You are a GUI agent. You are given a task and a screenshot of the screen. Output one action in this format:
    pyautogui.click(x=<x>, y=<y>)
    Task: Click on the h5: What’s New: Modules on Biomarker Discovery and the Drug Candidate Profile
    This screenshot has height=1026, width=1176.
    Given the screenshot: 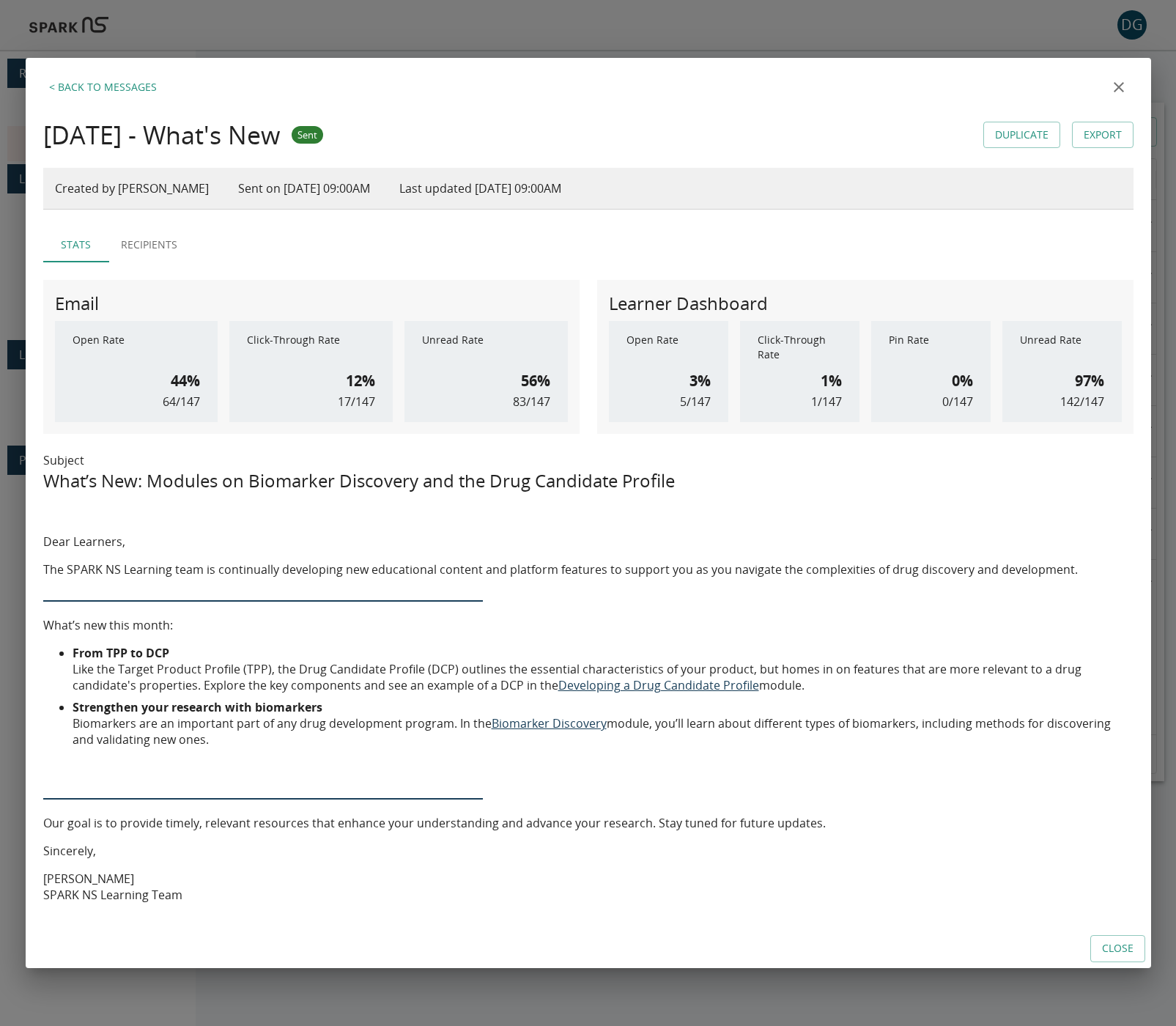 What is the action you would take?
    pyautogui.click(x=588, y=481)
    